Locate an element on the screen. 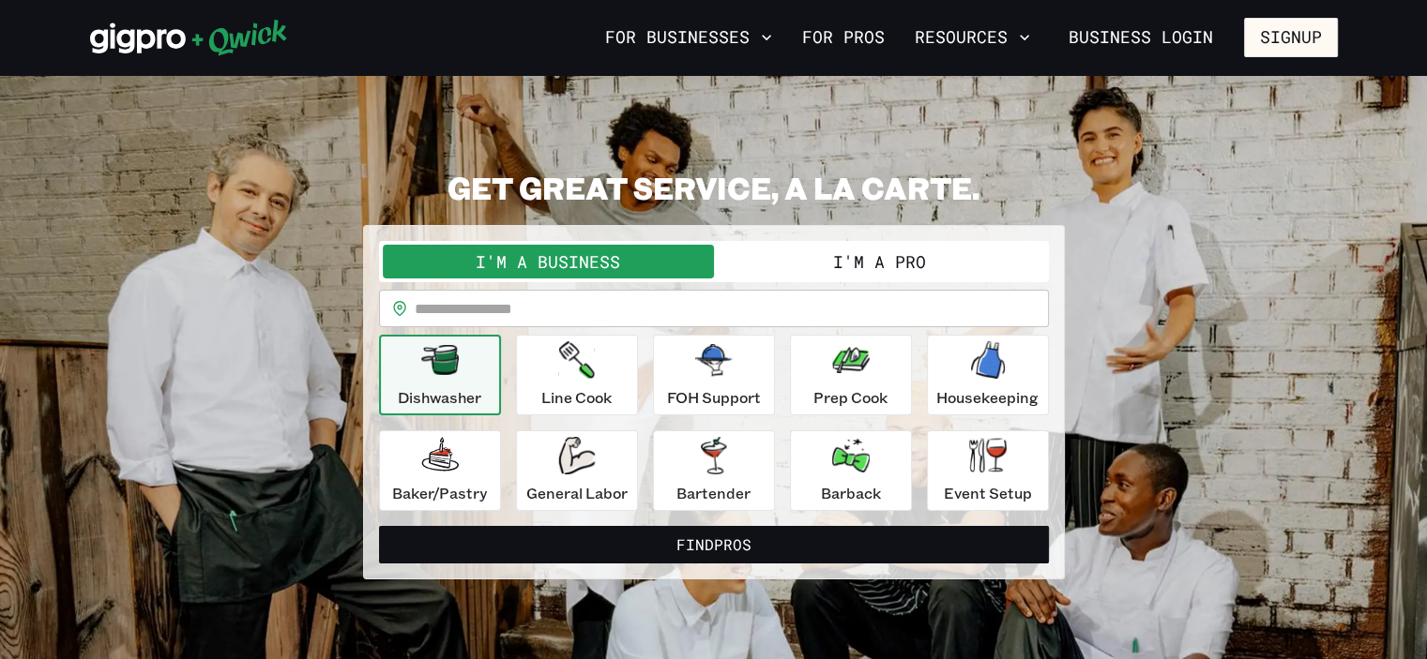  p: Event Setup is located at coordinates (988, 493).